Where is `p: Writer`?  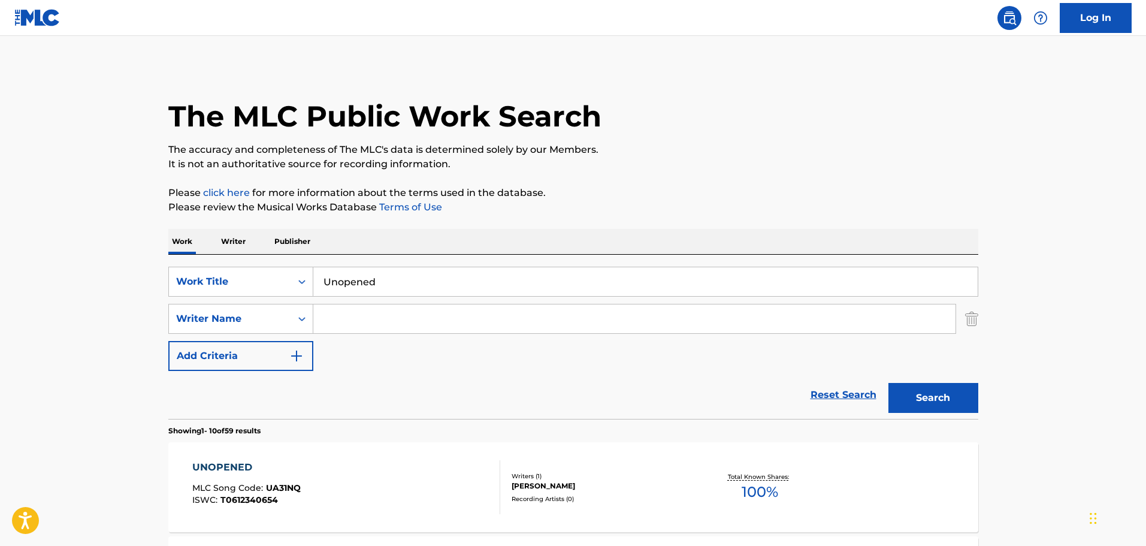 p: Writer is located at coordinates (233, 241).